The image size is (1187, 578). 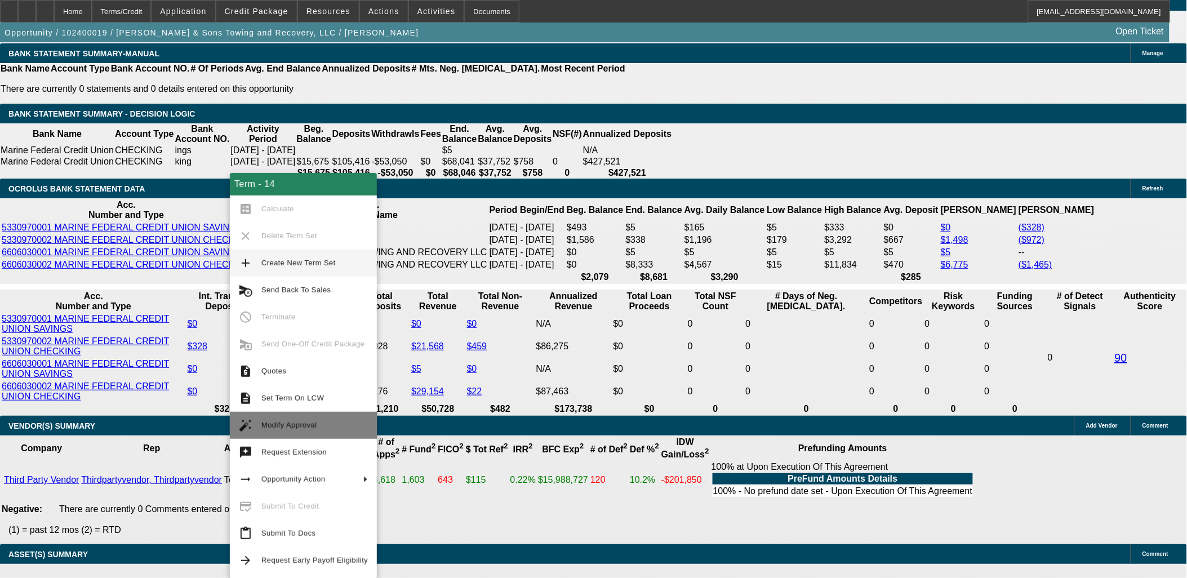 What do you see at coordinates (843, 478) in the screenshot?
I see `b: PreFund Amounts Details` at bounding box center [843, 478].